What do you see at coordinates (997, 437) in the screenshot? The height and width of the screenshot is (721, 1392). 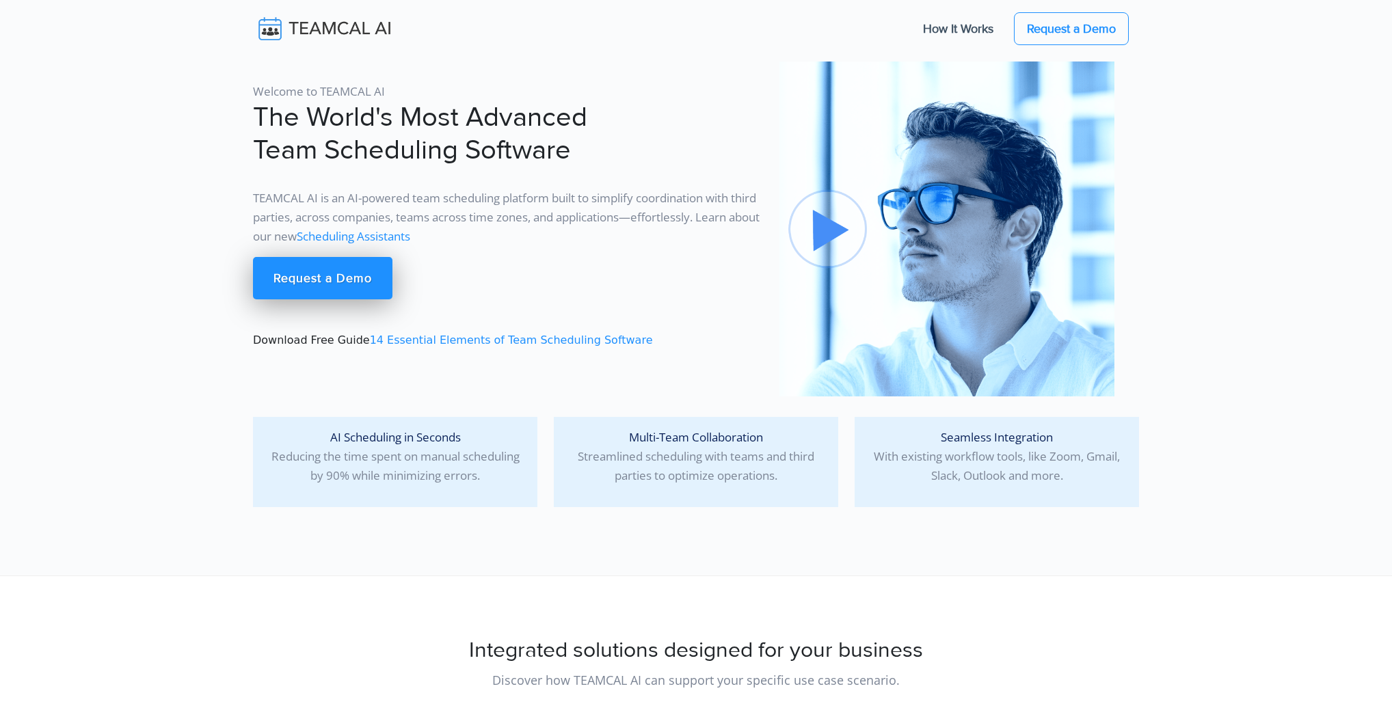 I see `span: Seamless Integration` at bounding box center [997, 437].